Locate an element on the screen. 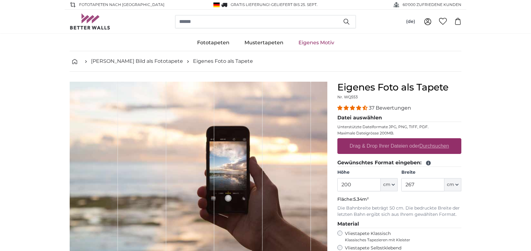 Image resolution: width=531 pixels, height=251 pixels. legend: Datei auswählen is located at coordinates (399, 118).